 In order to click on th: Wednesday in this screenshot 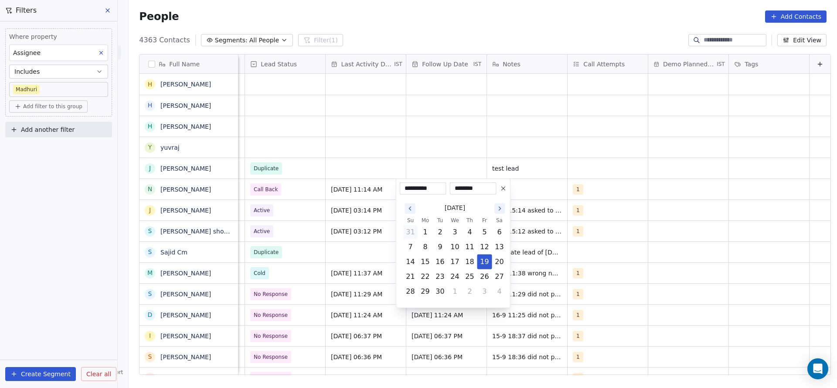, I will do `click(455, 220)`.